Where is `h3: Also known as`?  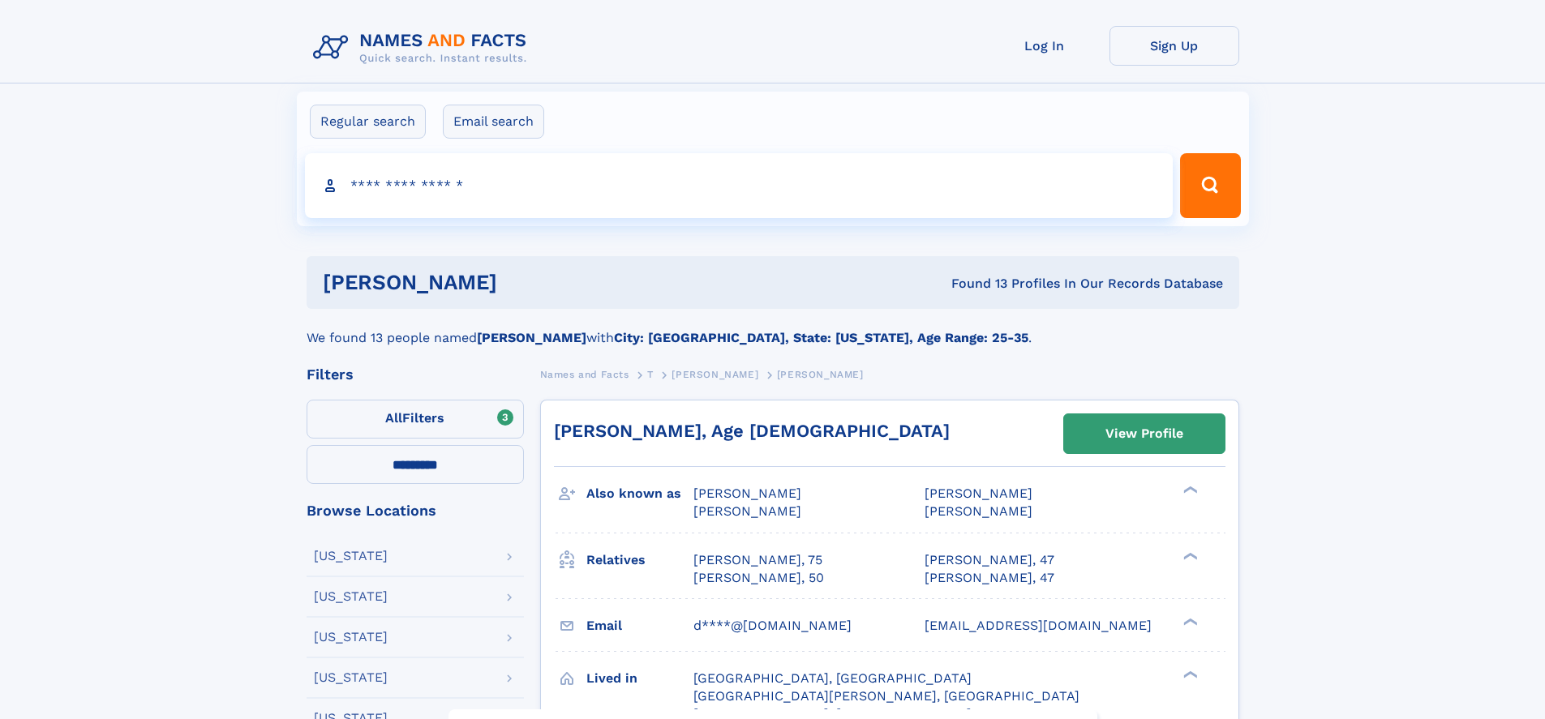 h3: Also known as is located at coordinates (640, 494).